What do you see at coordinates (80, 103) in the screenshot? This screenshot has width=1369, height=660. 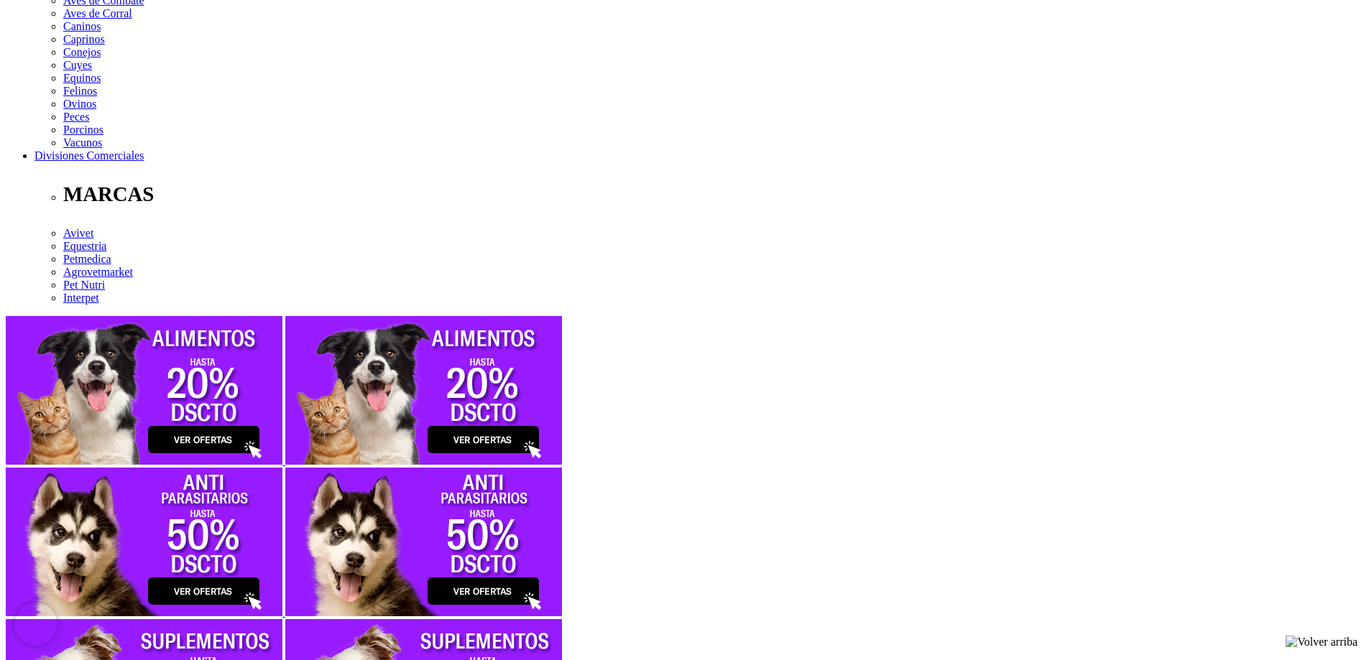 I see `a: Ovinos` at bounding box center [80, 103].